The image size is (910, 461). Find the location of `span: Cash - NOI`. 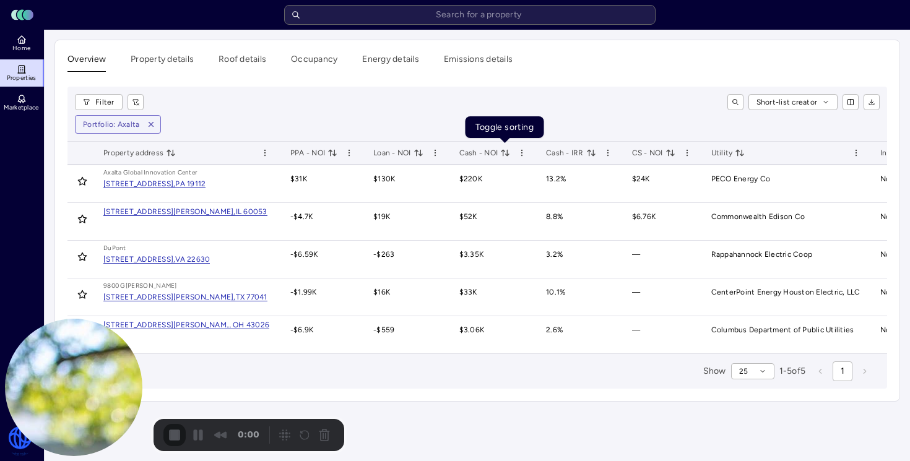

span: Cash - NOI is located at coordinates (485, 153).